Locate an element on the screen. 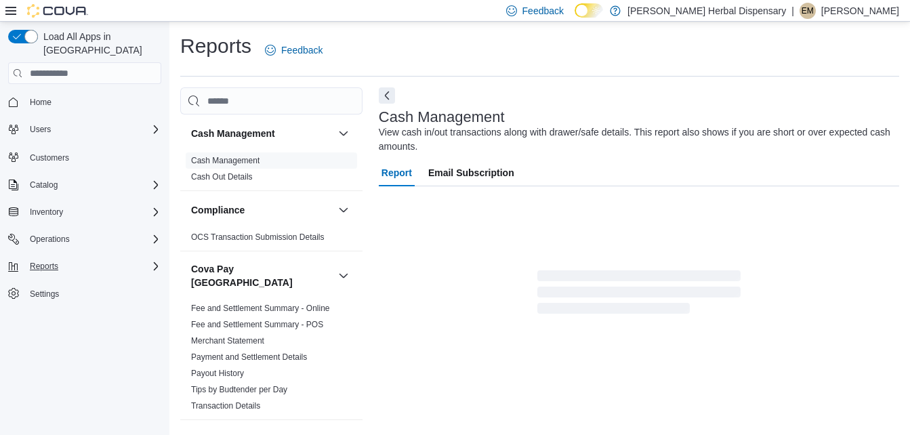 The image size is (910, 435). span: Loading is located at coordinates (639, 295).